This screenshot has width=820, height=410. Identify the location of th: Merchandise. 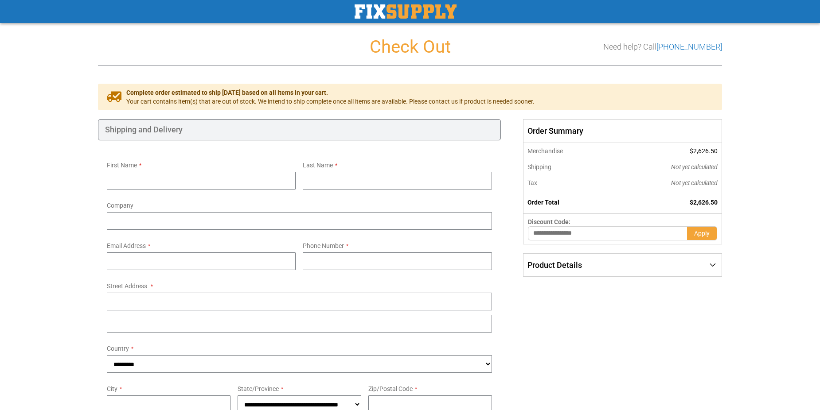
(567, 151).